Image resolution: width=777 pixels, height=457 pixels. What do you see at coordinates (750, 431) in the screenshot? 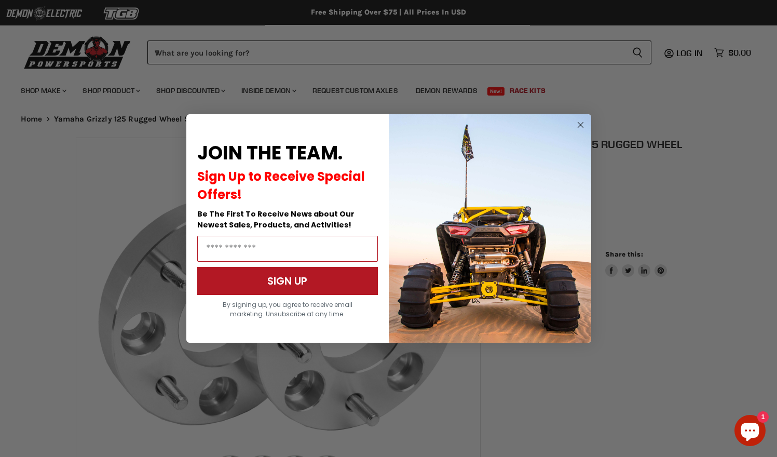
I see `inbox-online-store-chat: Shopify online store chat` at bounding box center [750, 431].